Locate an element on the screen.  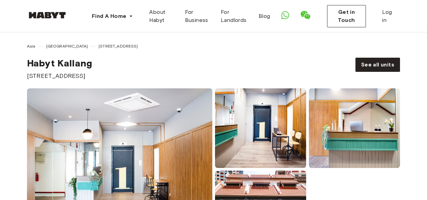
button: Find A Home is located at coordinates (112, 16).